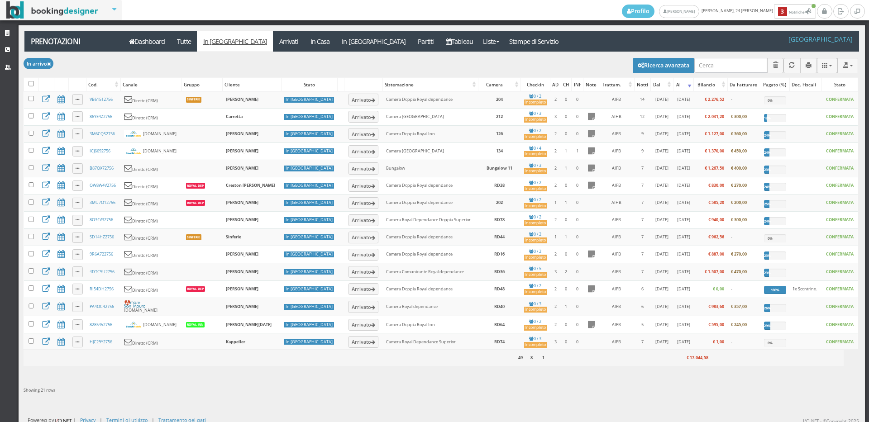 The width and height of the screenshot is (869, 422). Describe the element at coordinates (739, 185) in the screenshot. I see `b: € 270,00` at that location.